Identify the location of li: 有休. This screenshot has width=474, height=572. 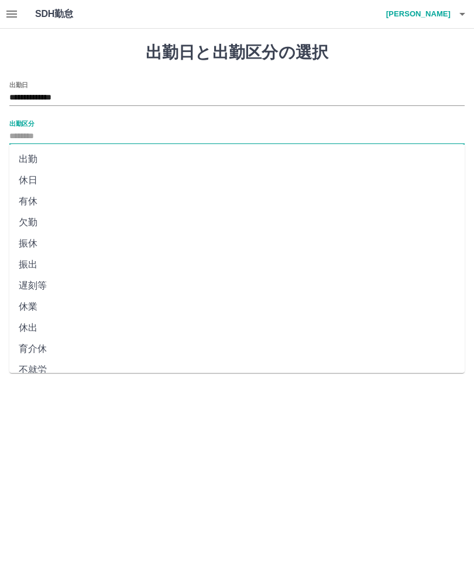
(237, 201).